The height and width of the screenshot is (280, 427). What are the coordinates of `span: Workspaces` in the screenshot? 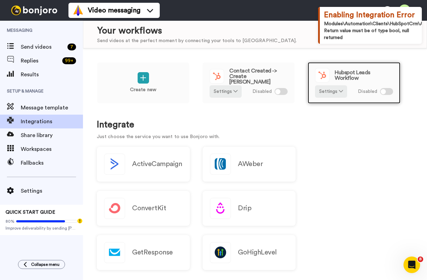 It's located at (52, 149).